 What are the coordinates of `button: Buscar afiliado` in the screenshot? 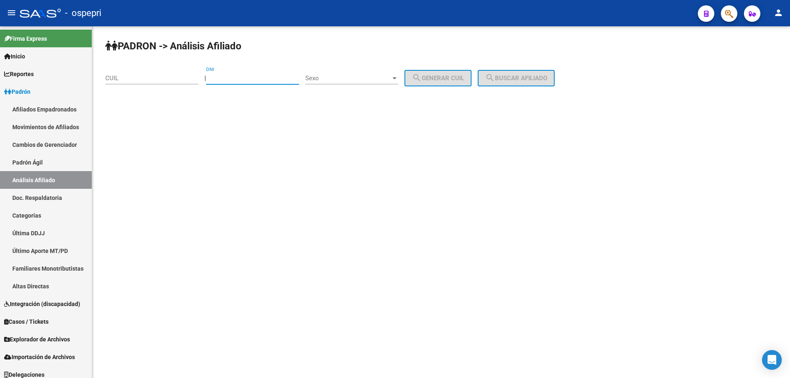 It's located at (516, 78).